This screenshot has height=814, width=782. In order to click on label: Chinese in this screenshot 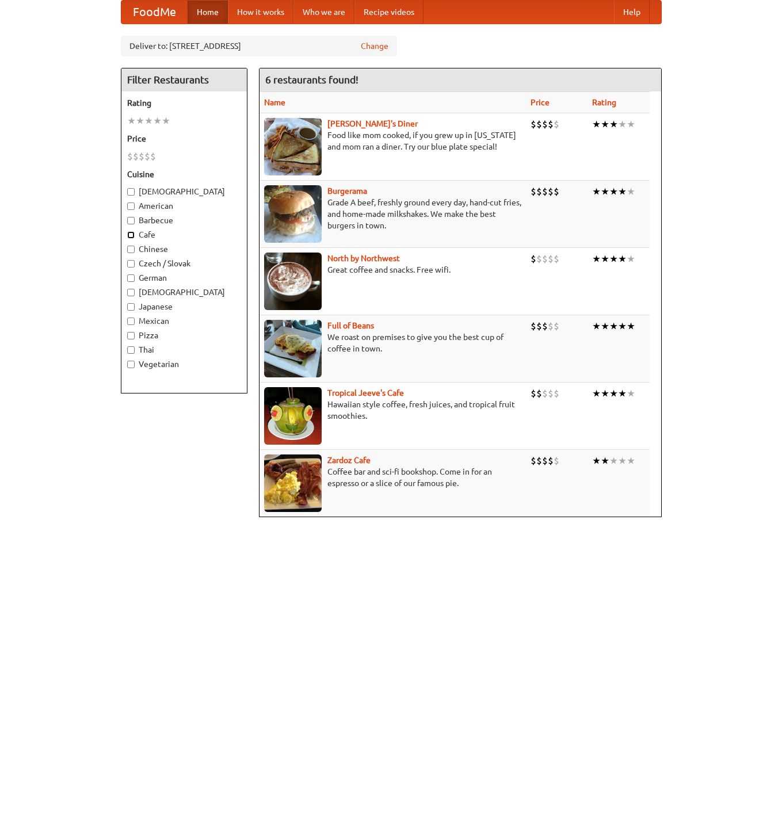, I will do `click(184, 249)`.